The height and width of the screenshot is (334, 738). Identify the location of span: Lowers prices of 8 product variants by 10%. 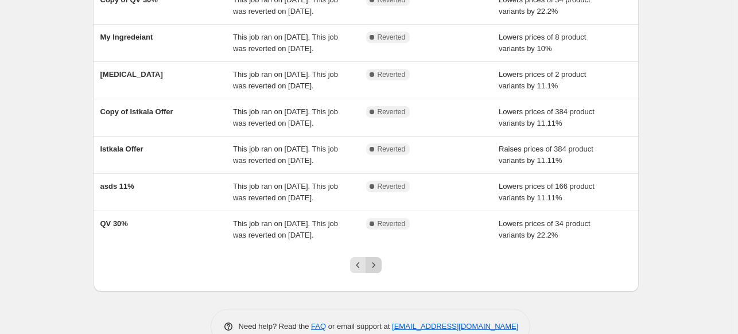
(542, 42).